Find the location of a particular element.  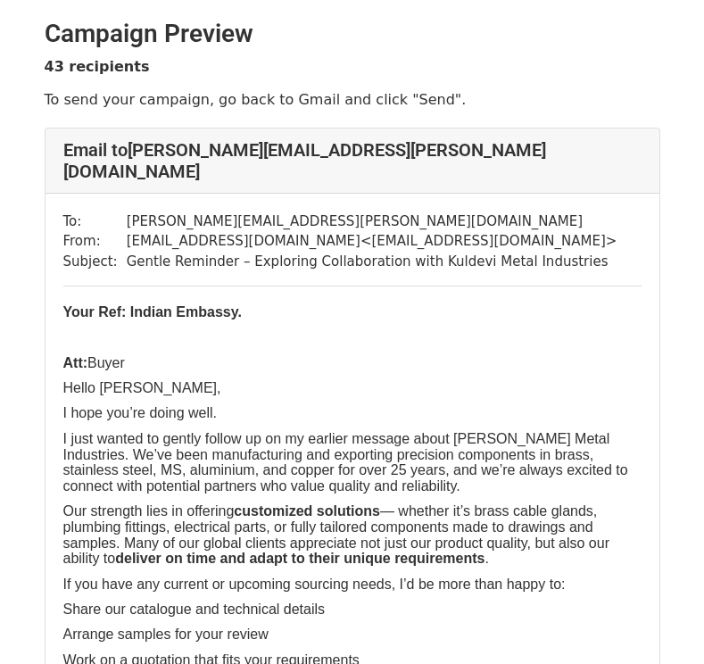

p: To send your campaign, go back to Gmail and click "Send". is located at coordinates (353, 99).